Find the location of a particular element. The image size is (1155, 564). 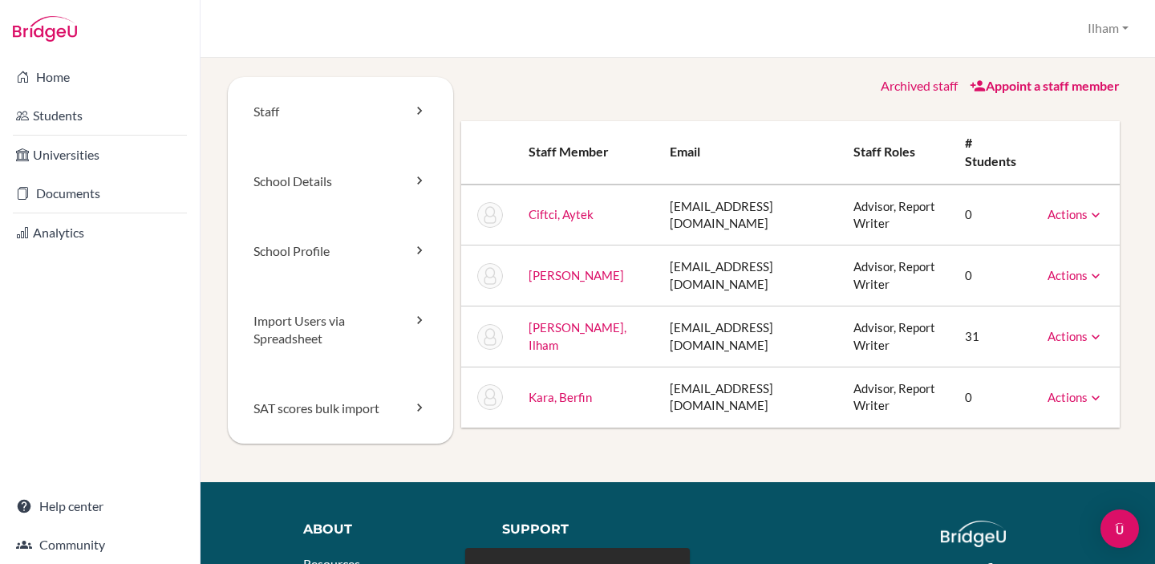

a: Import Users via Spreadsheet is located at coordinates (340, 330).